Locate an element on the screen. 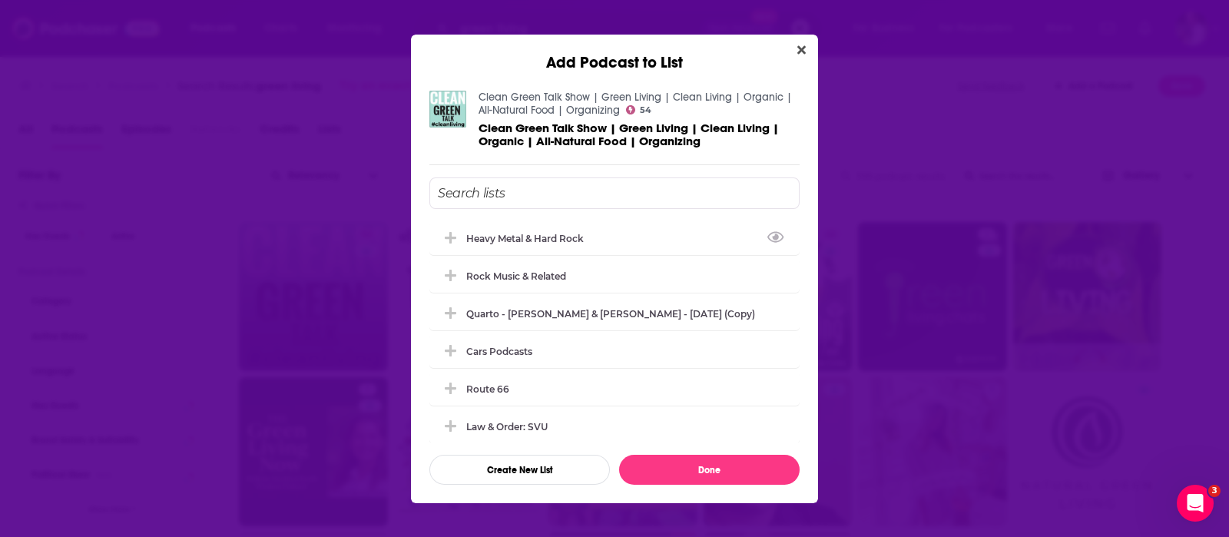 The height and width of the screenshot is (537, 1229). div: Add Podcast to List is located at coordinates (614, 53).